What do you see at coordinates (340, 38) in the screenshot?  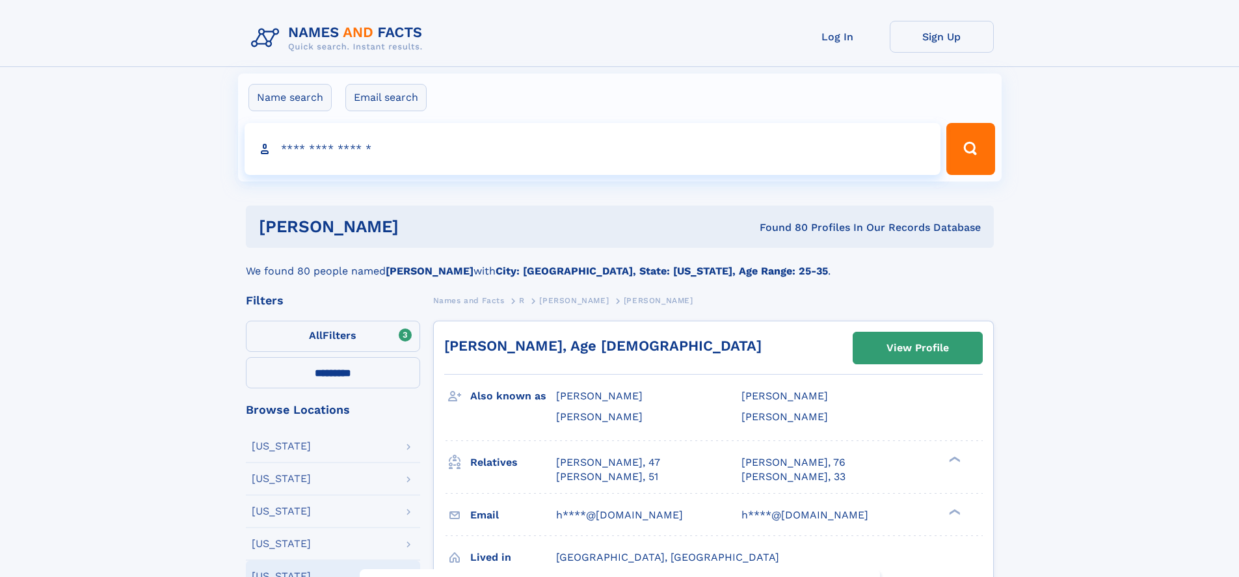 I see `img: Logo Names and Facts` at bounding box center [340, 38].